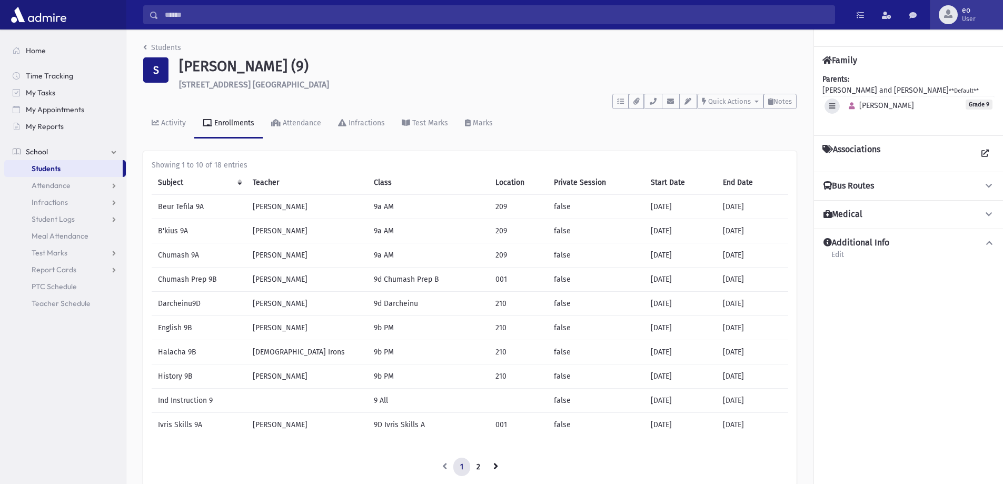 This screenshot has width=1003, height=484. What do you see at coordinates (780, 101) in the screenshot?
I see `button: Notes` at bounding box center [780, 101].